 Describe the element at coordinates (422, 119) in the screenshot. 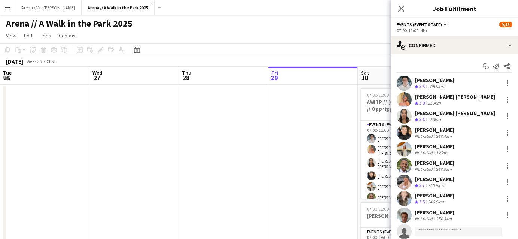

I see `span: 3.6` at that location.